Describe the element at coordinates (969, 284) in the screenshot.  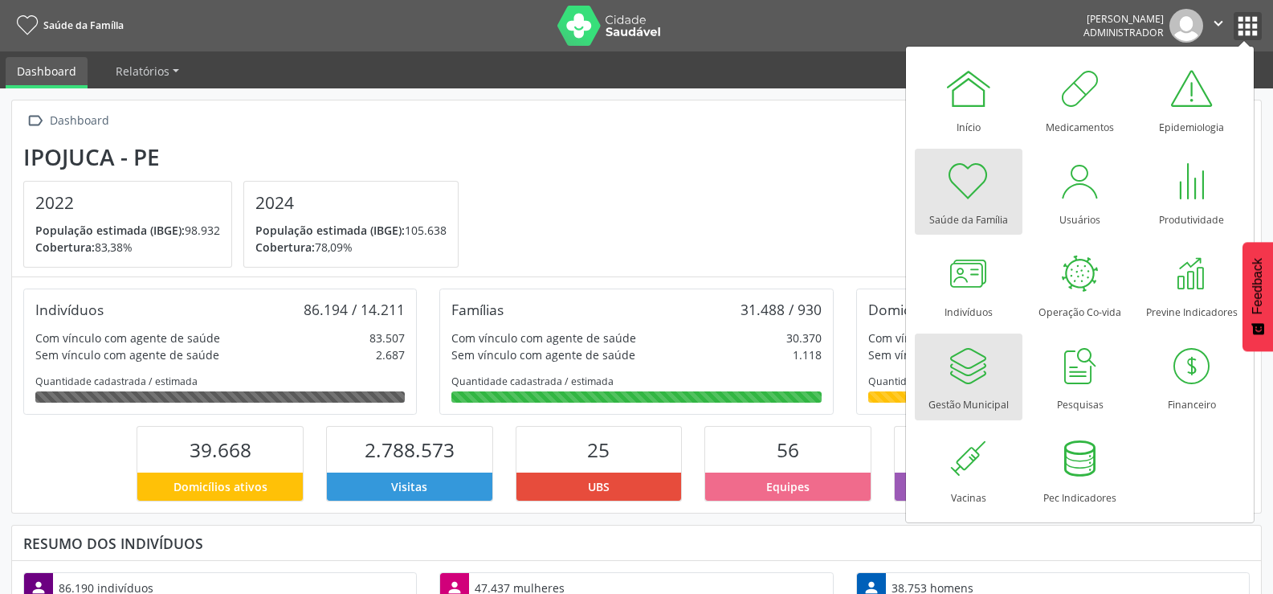
I see `a: Indivíduos` at that location.